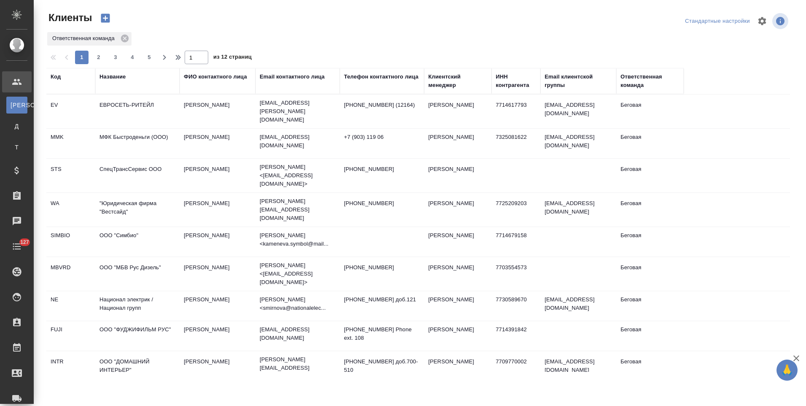 This screenshot has width=806, height=406. What do you see at coordinates (99, 57) in the screenshot?
I see `button: 2` at bounding box center [99, 57].